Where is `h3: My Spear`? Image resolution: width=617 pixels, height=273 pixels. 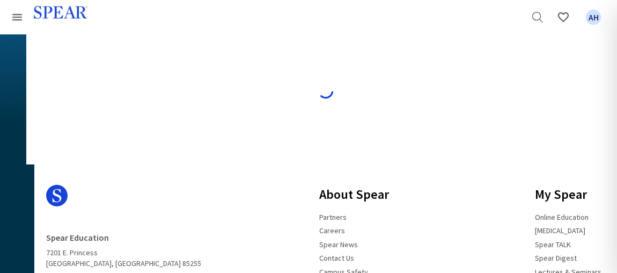 h3: My Spear is located at coordinates (570, 194).